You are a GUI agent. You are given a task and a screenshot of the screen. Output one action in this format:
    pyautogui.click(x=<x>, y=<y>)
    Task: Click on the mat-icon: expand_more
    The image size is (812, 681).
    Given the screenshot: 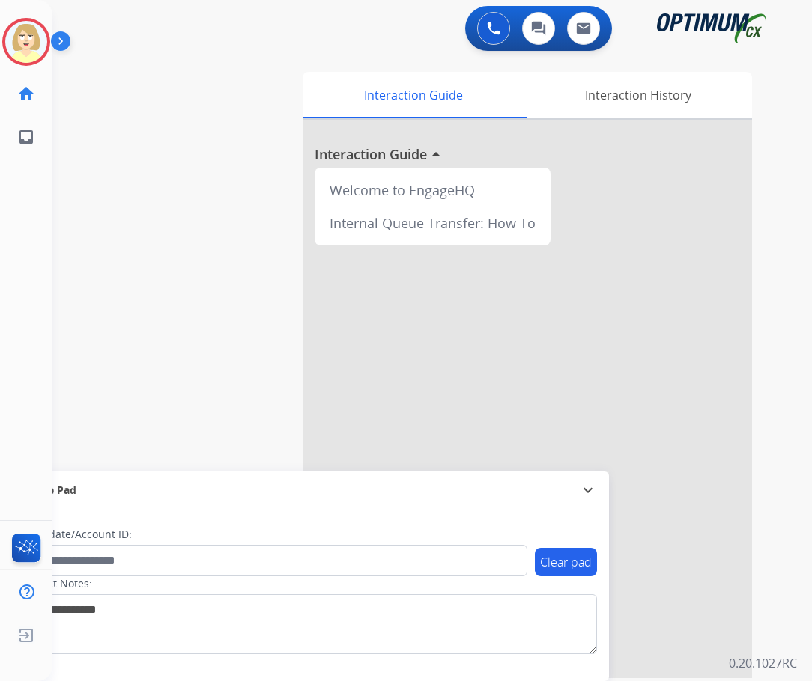 What is the action you would take?
    pyautogui.click(x=588, y=490)
    